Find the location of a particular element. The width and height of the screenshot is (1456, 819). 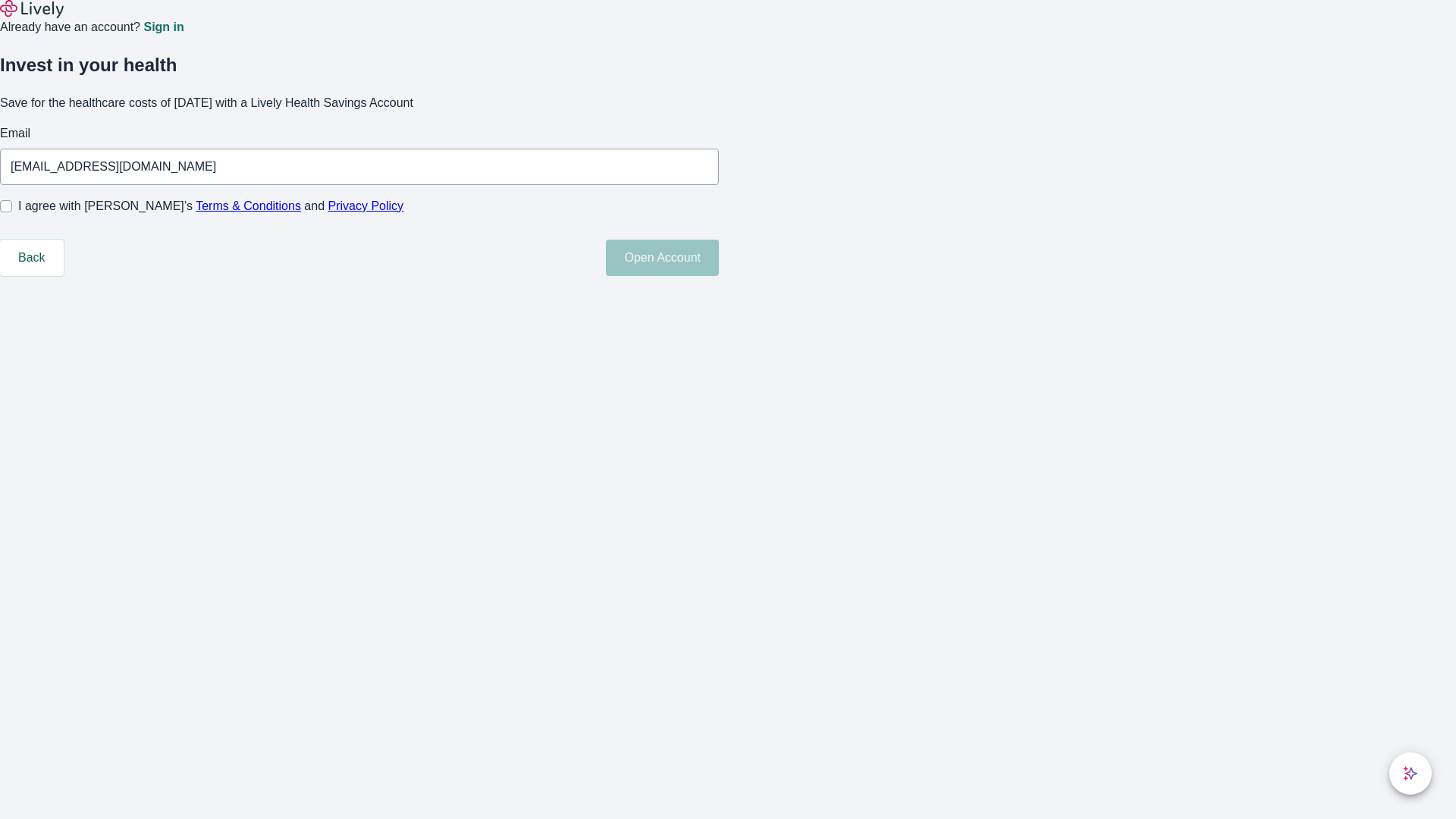

a: Terms & Conditions is located at coordinates (248, 205).